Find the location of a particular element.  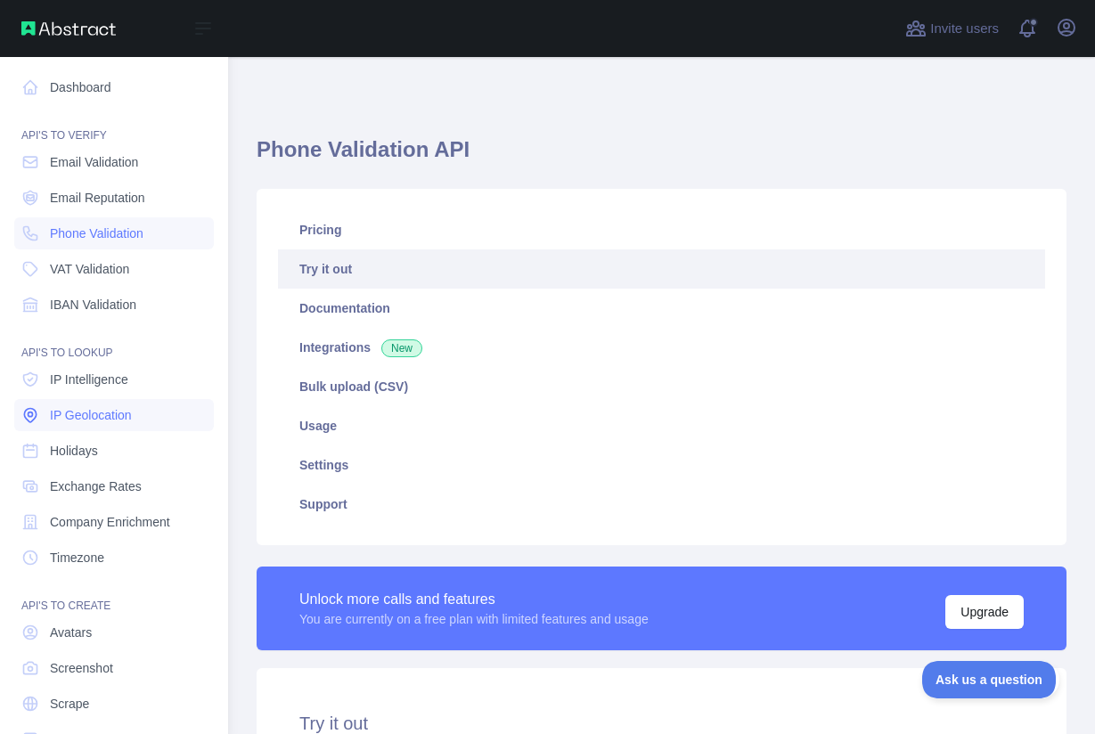

span: VAT Validation is located at coordinates (89, 269).